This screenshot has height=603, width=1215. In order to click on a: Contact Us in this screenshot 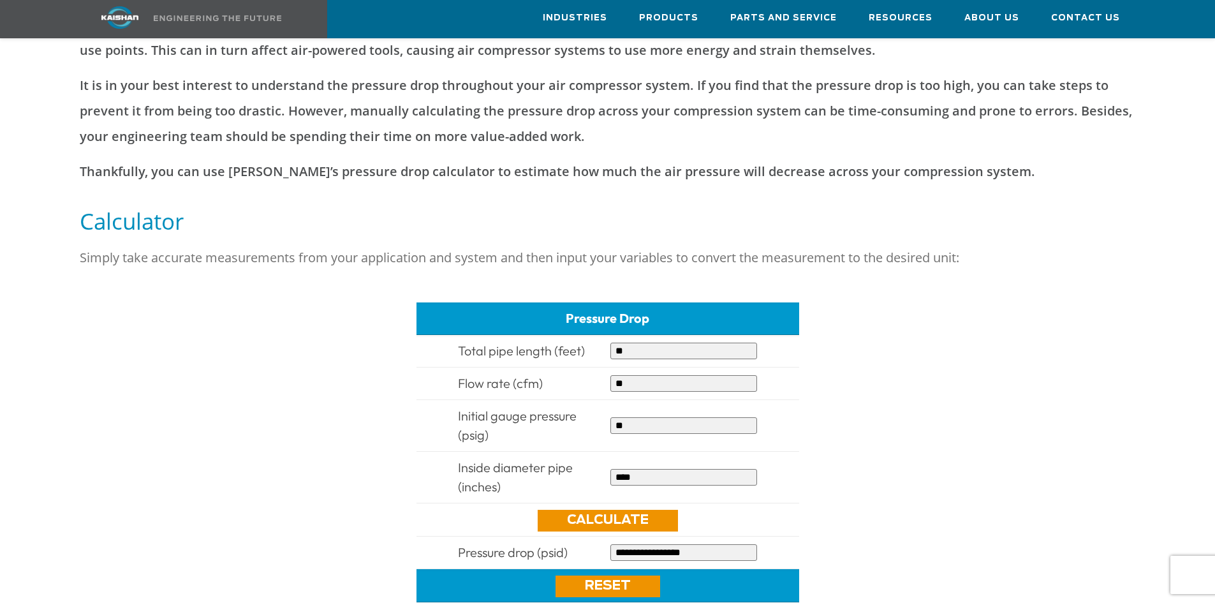, I will do `click(1086, 18)`.